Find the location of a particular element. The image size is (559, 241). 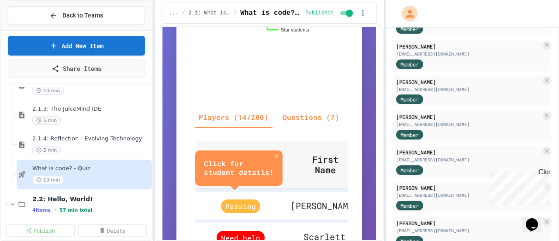

text: Star students is located at coordinates (295, 30).